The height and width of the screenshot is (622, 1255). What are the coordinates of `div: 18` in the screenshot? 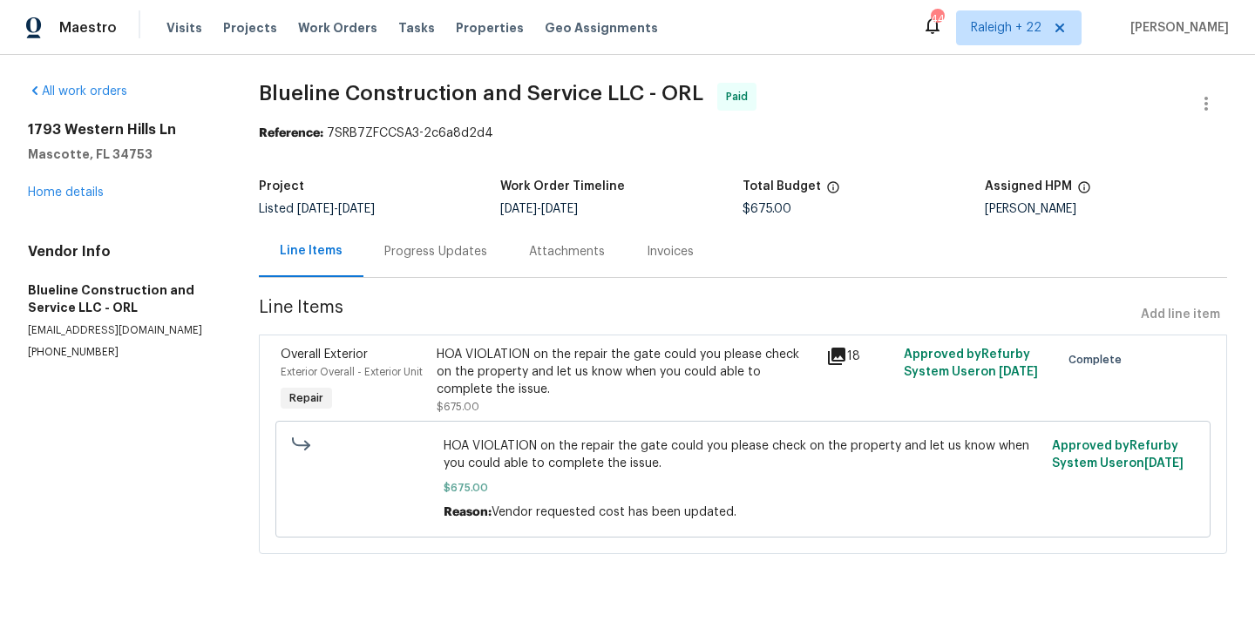 It's located at (859, 356).